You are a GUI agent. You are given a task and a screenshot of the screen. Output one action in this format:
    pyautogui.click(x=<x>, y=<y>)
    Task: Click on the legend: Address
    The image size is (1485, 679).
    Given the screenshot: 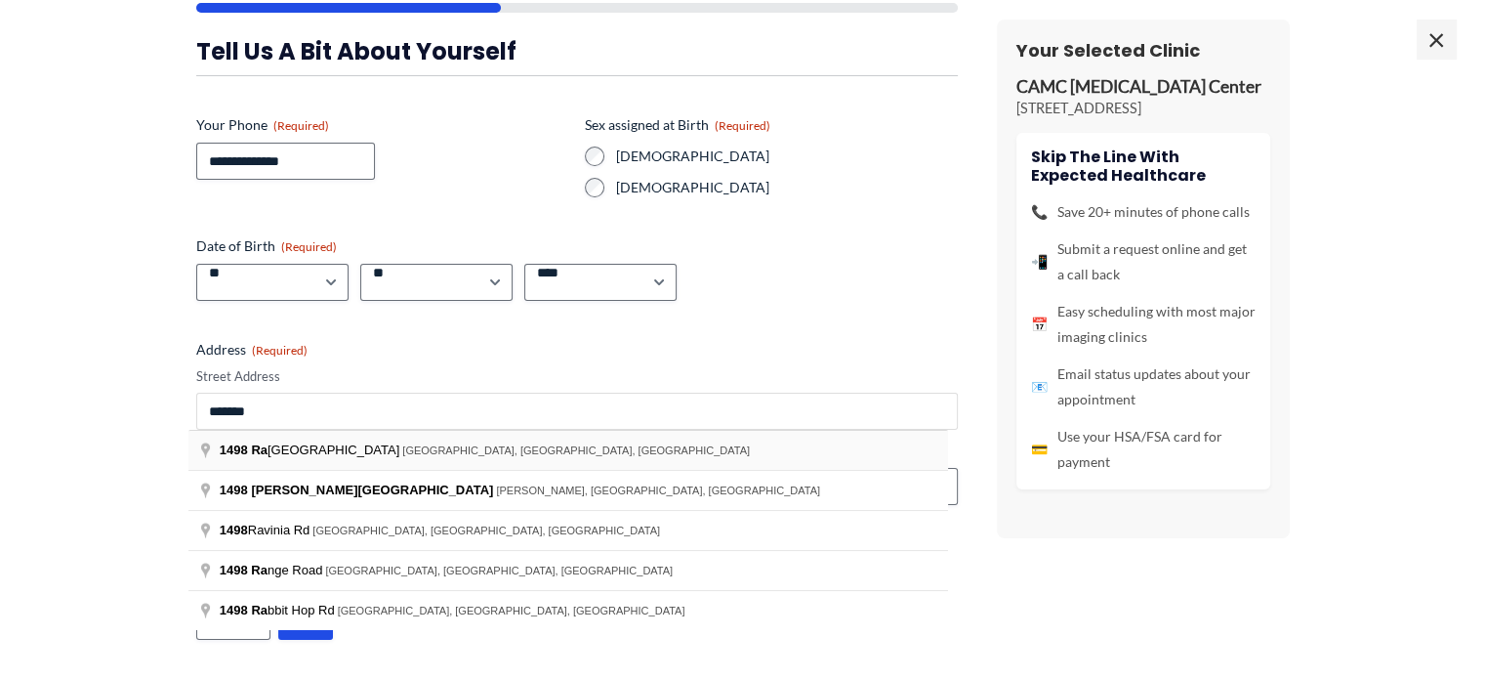 What is the action you would take?
    pyautogui.click(x=252, y=350)
    